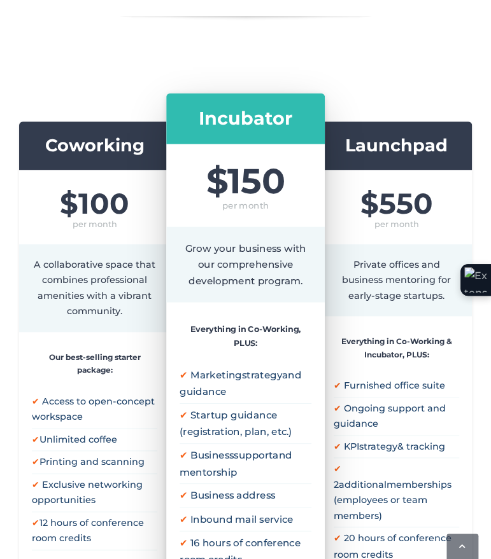 This screenshot has height=559, width=491. I want to click on h3: Coworking, so click(94, 146).